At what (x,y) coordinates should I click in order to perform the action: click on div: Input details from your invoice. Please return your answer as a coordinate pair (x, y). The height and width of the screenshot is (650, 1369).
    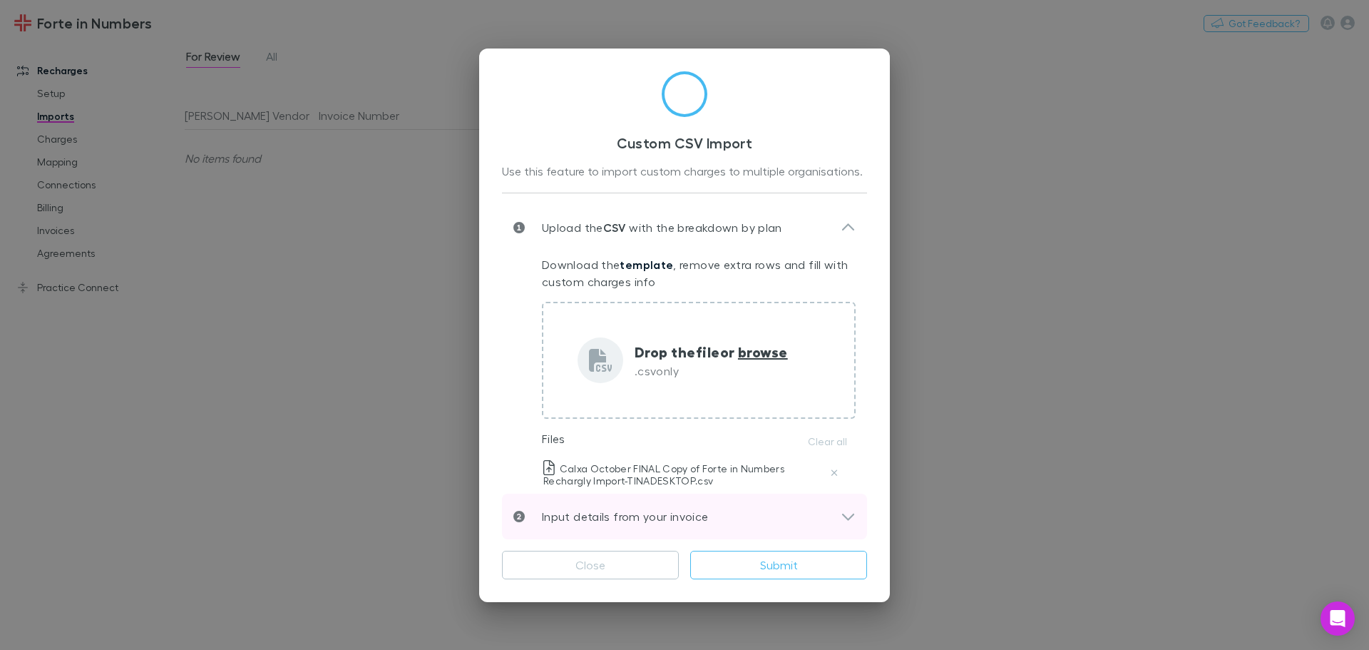
    Looking at the image, I should click on (684, 516).